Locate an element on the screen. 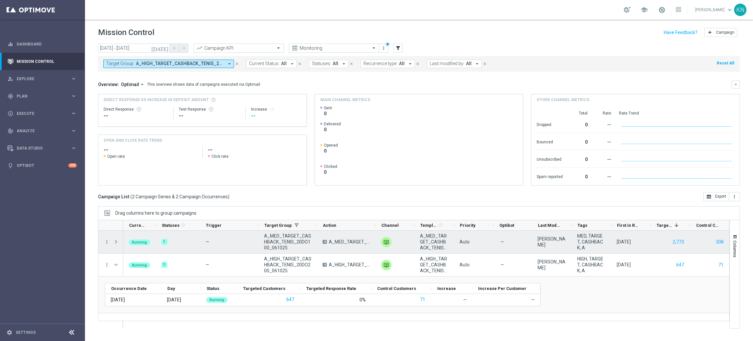 Image resolution: width=753 pixels, height=341 pixels. div: Plan is located at coordinates (39, 96).